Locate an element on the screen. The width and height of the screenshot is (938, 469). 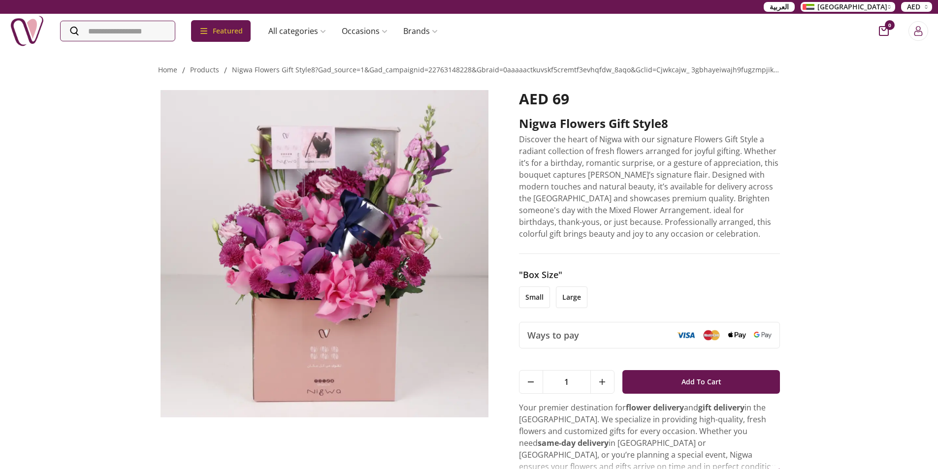
p: Discover the heart of Nigwa with our signature Flowers Gift Style a radiant collection of fresh f... is located at coordinates (649, 187).